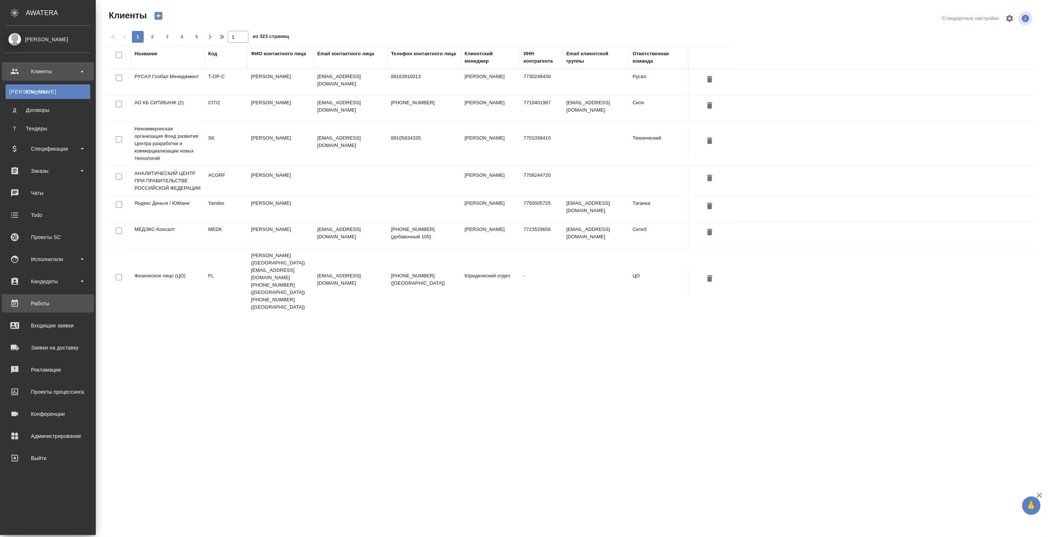  What do you see at coordinates (48, 193) in the screenshot?
I see `a: Чаты` at bounding box center [48, 193].